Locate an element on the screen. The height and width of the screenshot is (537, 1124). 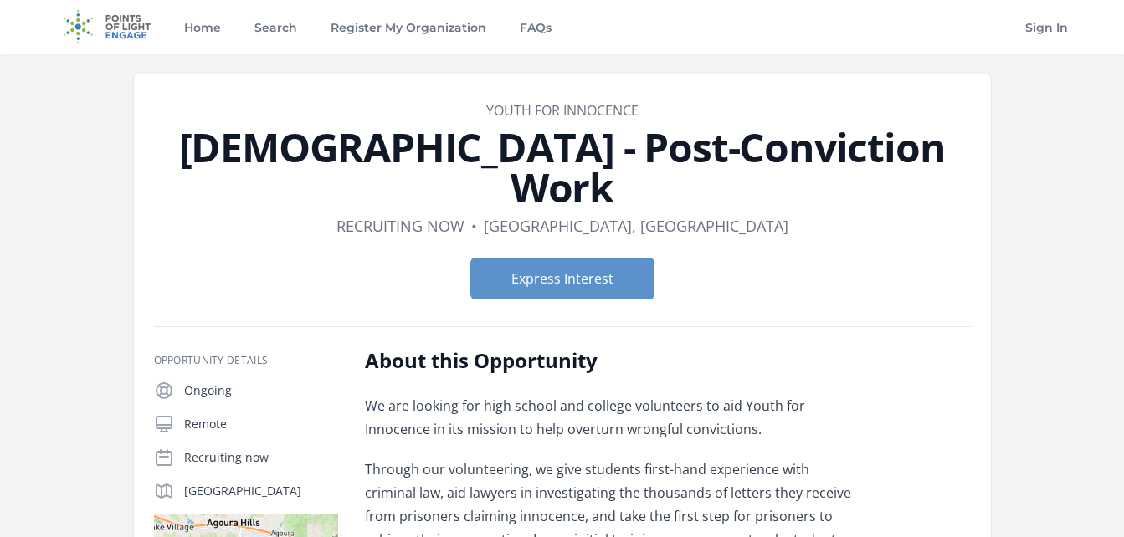
p: Remote is located at coordinates (261, 424).